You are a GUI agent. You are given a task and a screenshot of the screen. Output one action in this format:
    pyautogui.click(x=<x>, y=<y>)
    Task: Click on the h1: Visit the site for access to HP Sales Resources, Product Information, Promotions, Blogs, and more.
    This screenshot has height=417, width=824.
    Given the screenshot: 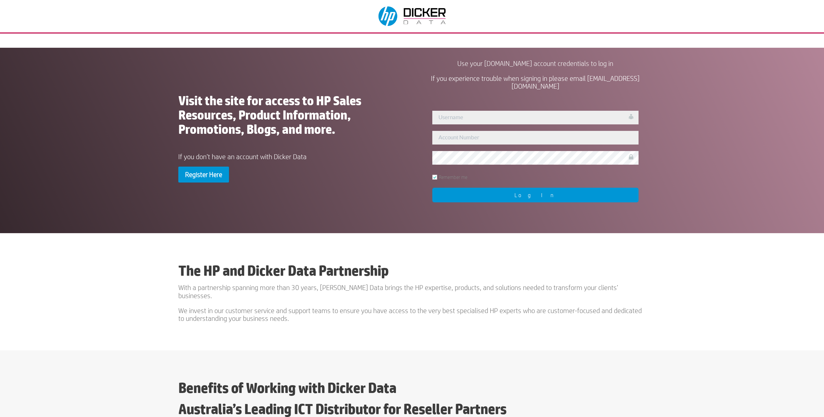 What is the action you would take?
    pyautogui.click(x=289, y=117)
    